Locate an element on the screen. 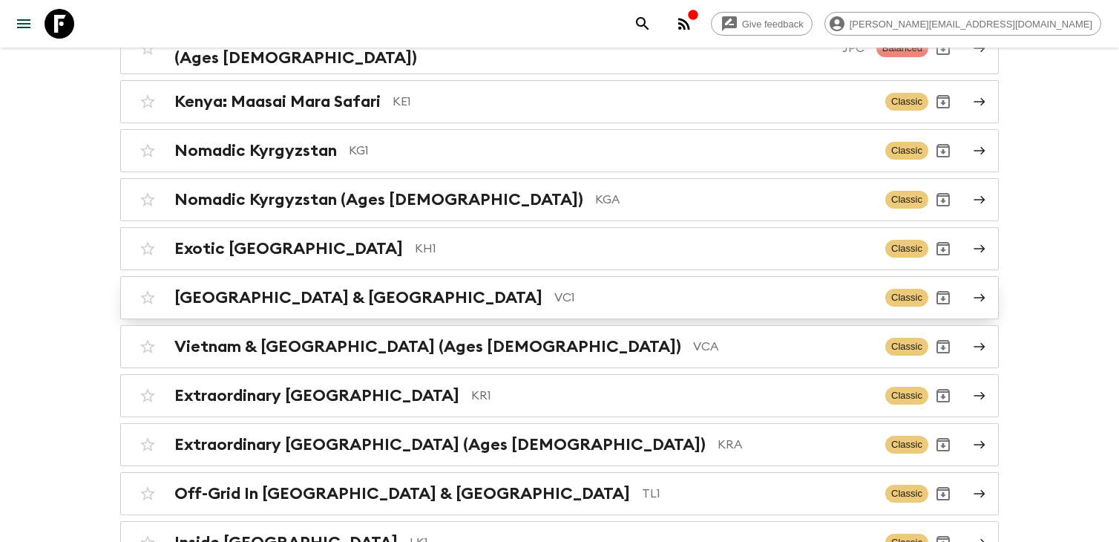  span: Give feedback is located at coordinates (772, 24).